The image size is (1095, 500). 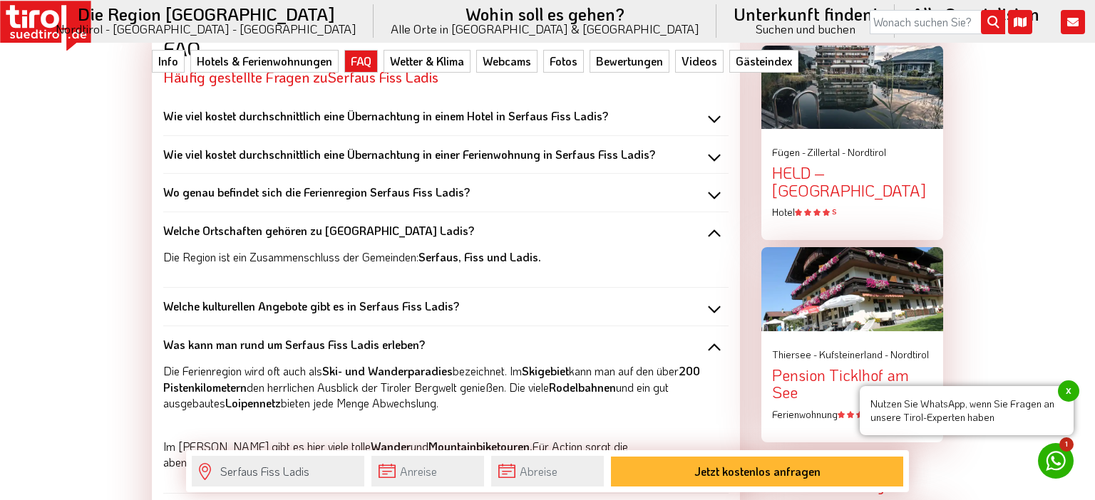 I want to click on small: Suchen und buchen, so click(x=805, y=29).